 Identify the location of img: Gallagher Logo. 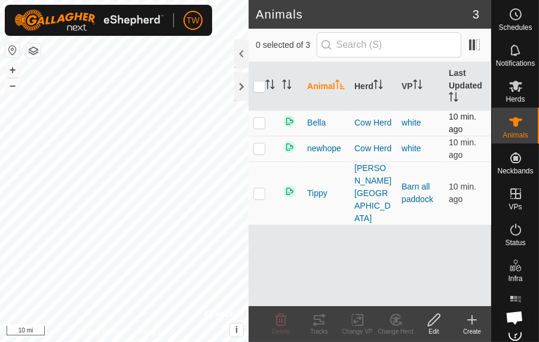
(89, 20).